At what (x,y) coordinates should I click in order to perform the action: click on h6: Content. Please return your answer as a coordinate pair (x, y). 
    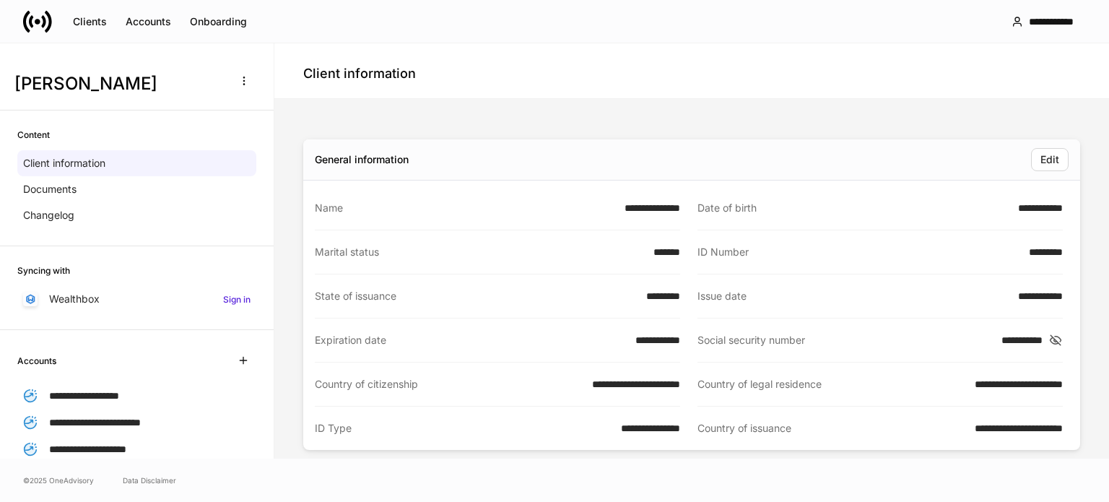
    Looking at the image, I should click on (33, 134).